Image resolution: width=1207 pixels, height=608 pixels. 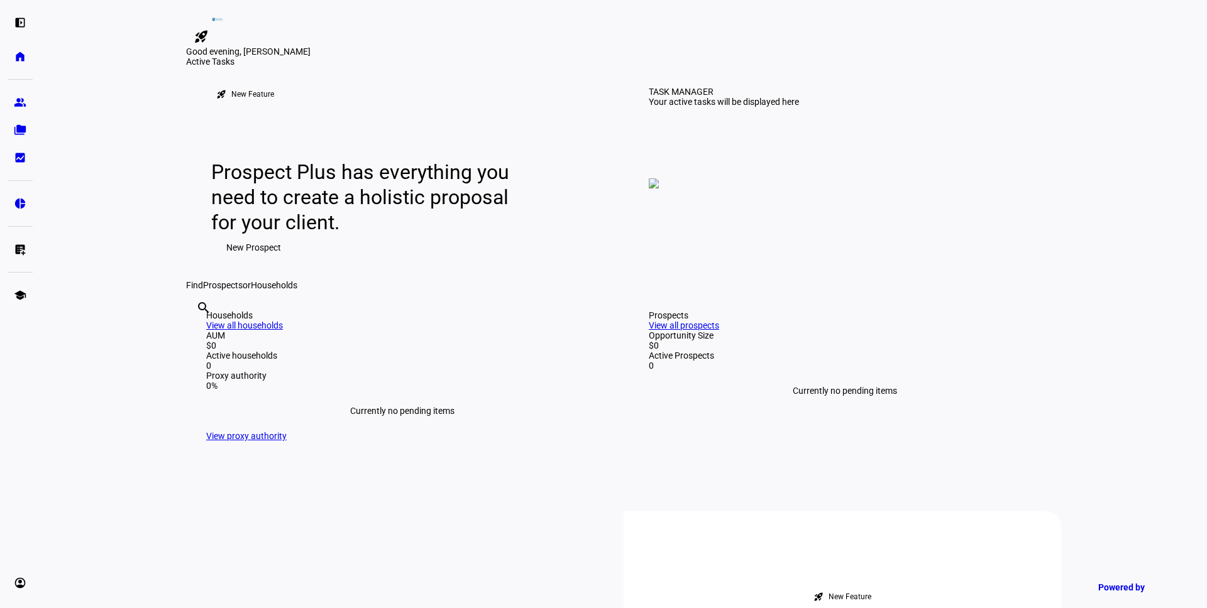 I want to click on eth-mat-symbol: account_circle, so click(x=20, y=583).